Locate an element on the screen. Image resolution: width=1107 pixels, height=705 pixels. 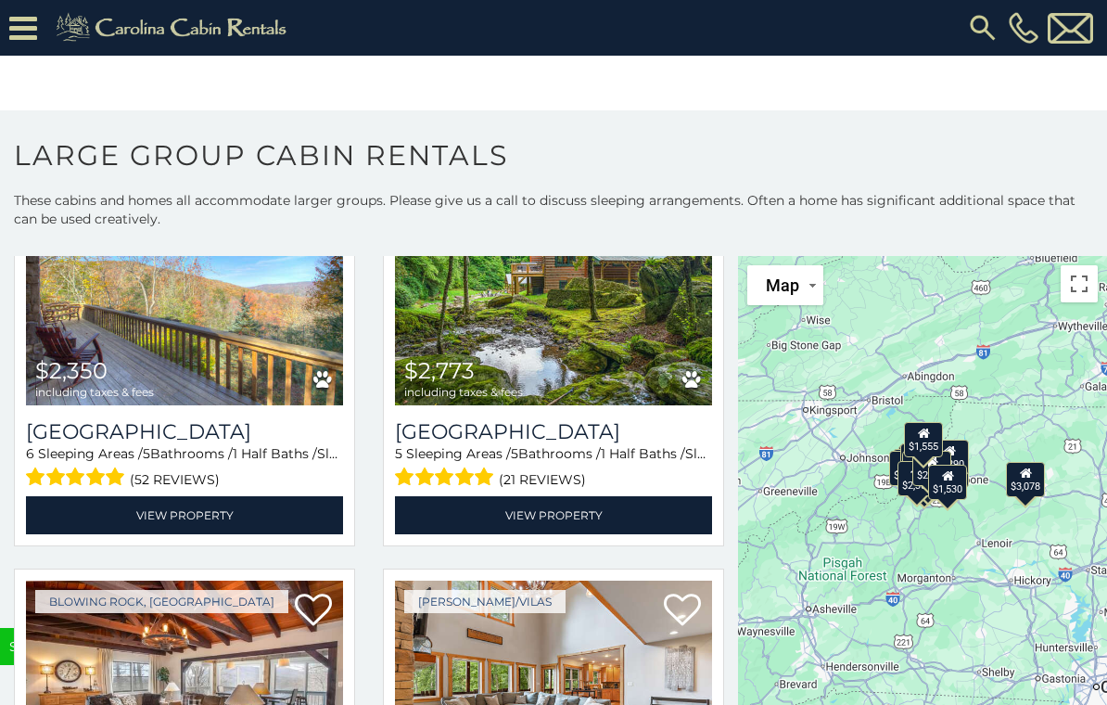
div: $1,893 is located at coordinates (918, 463).